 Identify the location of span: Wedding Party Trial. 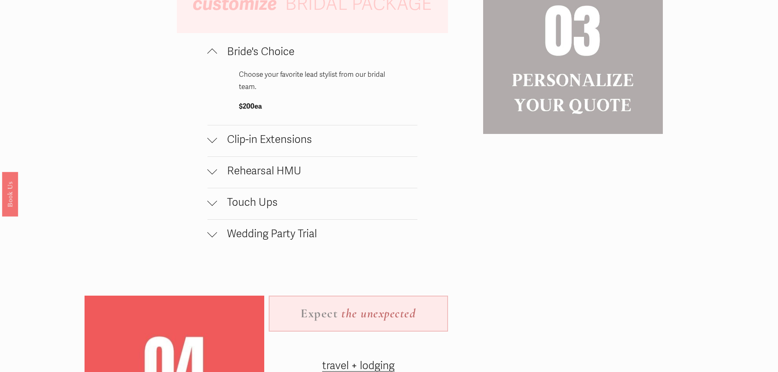
(317, 234).